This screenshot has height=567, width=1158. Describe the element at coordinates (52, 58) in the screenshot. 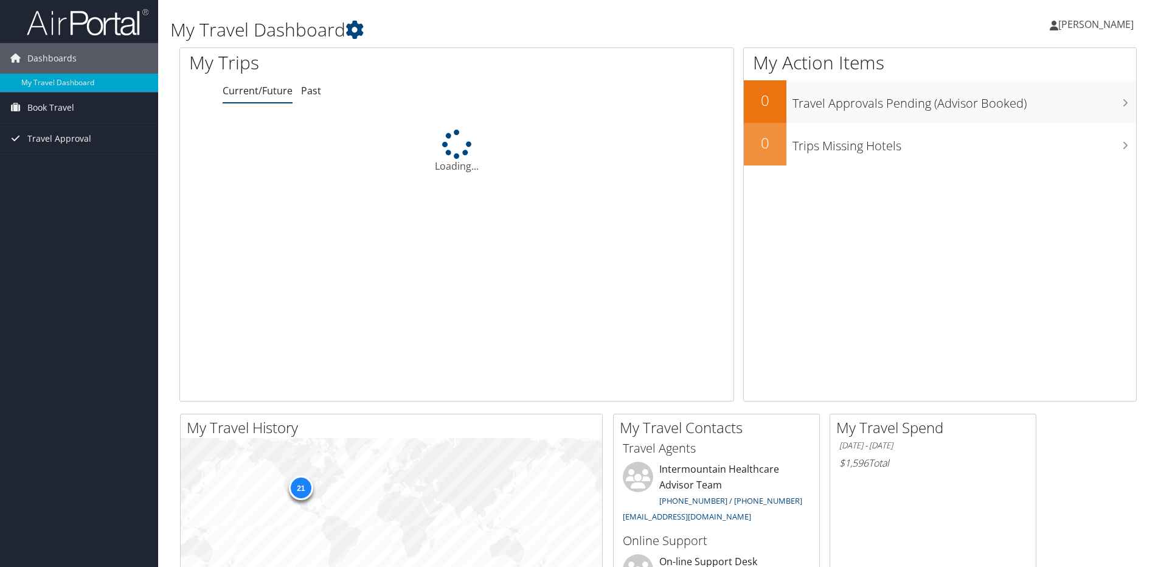

I see `span: Dashboards` at that location.